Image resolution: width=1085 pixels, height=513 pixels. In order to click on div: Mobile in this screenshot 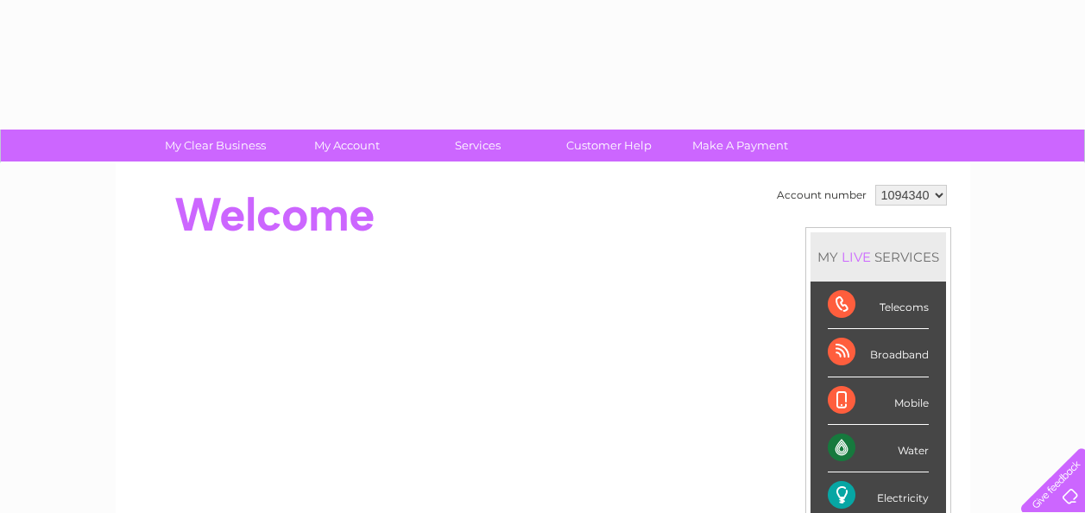, I will do `click(878, 401)`.